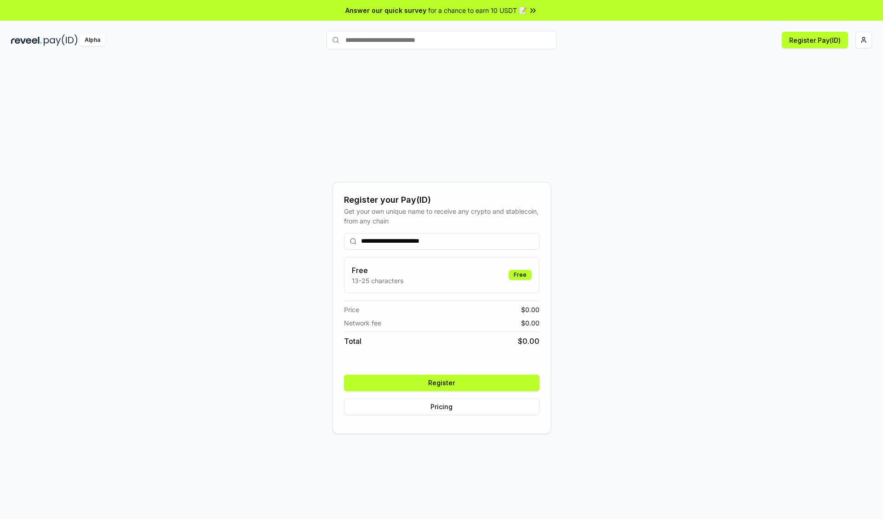 The image size is (883, 519). What do you see at coordinates (442, 407) in the screenshot?
I see `button: Pricing` at bounding box center [442, 407].